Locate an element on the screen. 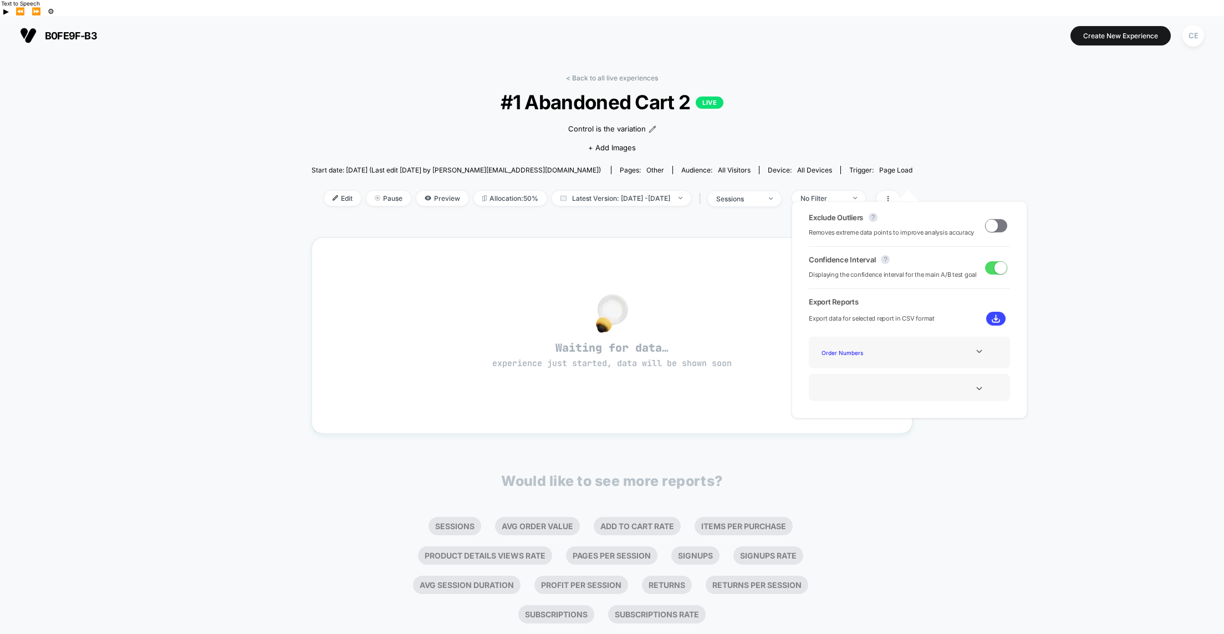  li: Sessions is located at coordinates (455, 526).